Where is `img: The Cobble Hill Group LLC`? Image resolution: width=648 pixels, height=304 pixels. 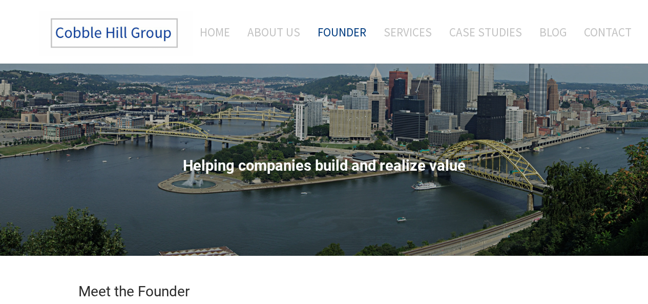
img: The Cobble Hill Group LLC is located at coordinates (116, 33).